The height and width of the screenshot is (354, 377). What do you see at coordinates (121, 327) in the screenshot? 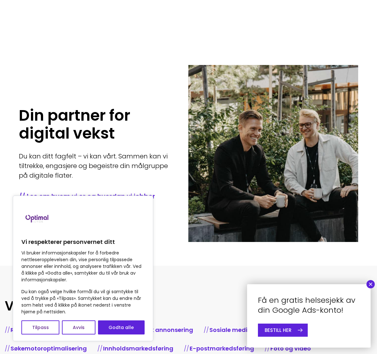
I see `button: Godta alle` at bounding box center [121, 327].